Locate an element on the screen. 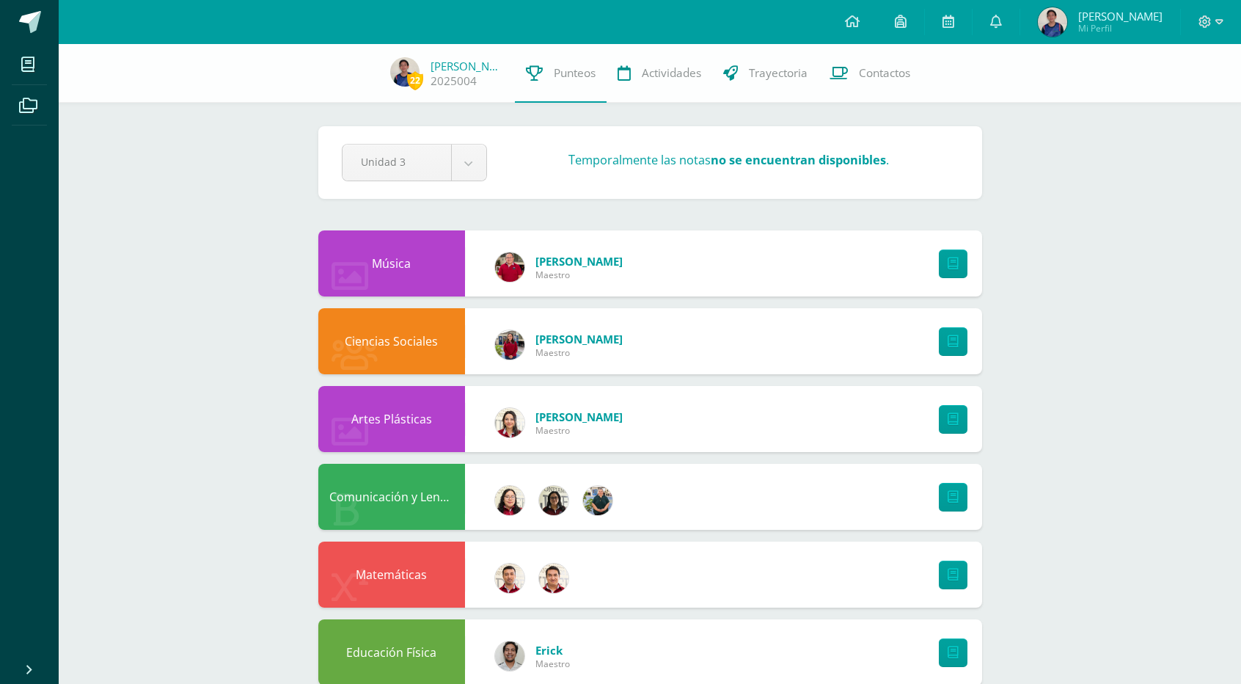 The image size is (1241, 684). a: Actividades is located at coordinates (660, 73).